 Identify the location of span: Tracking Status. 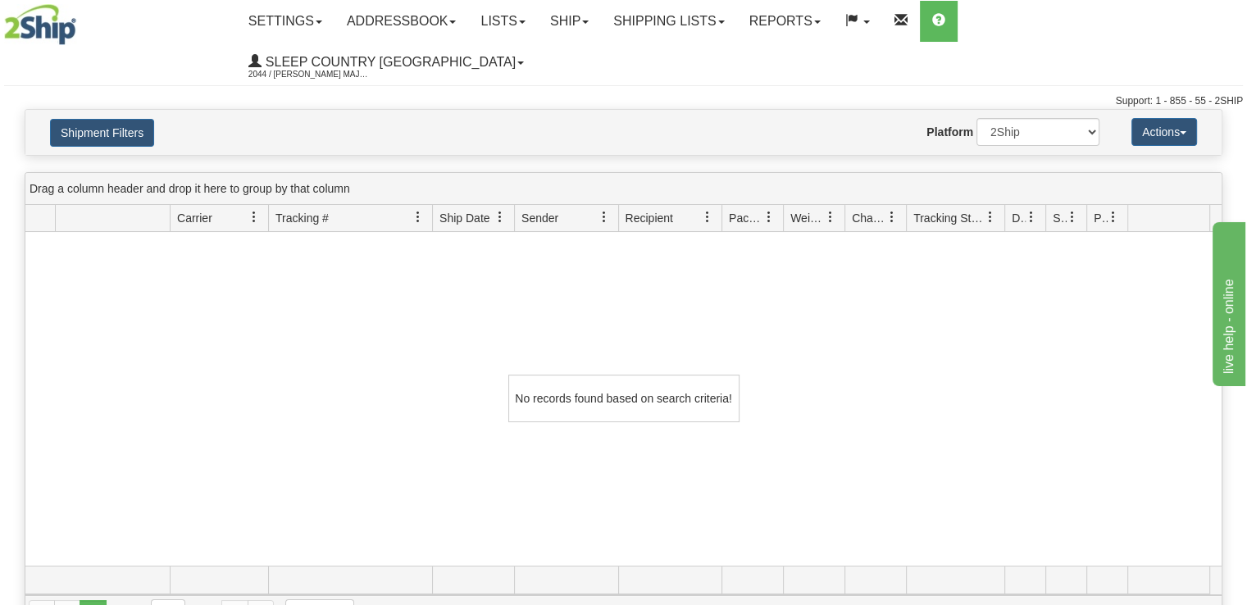
(949, 218).